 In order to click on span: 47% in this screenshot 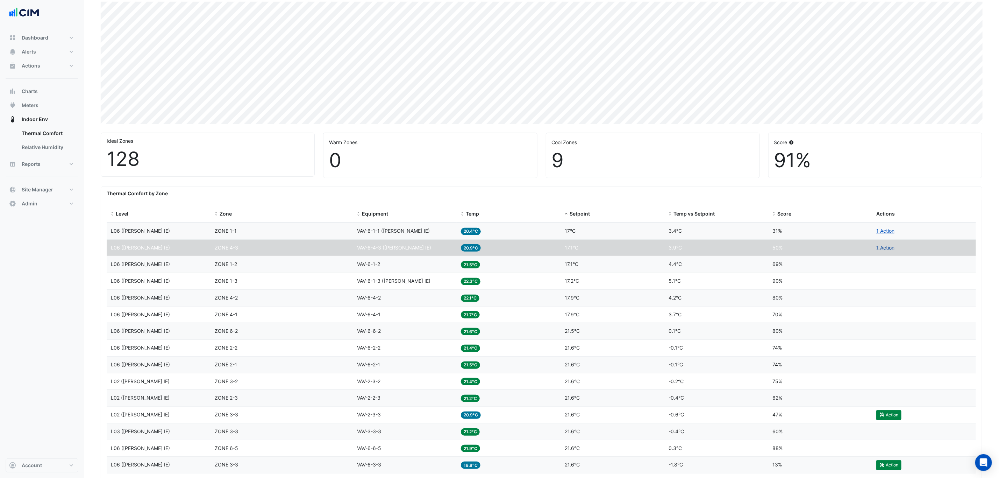, I will do `click(777, 414)`.